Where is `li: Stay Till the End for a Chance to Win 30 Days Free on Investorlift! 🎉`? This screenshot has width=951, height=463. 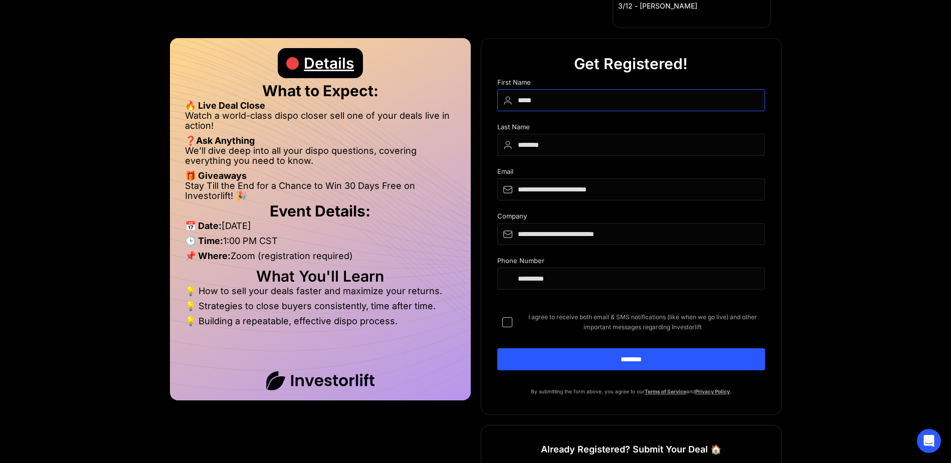
li: Stay Till the End for a Chance to Win 30 Days Free on Investorlift! 🎉 is located at coordinates (320, 191).